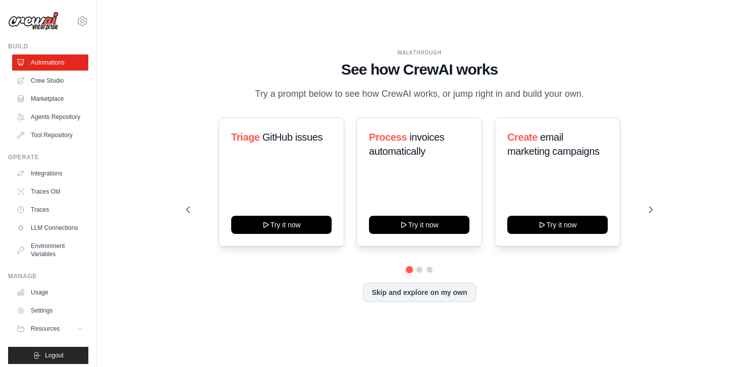 The height and width of the screenshot is (367, 742). I want to click on h1: See how CrewAI works, so click(419, 70).